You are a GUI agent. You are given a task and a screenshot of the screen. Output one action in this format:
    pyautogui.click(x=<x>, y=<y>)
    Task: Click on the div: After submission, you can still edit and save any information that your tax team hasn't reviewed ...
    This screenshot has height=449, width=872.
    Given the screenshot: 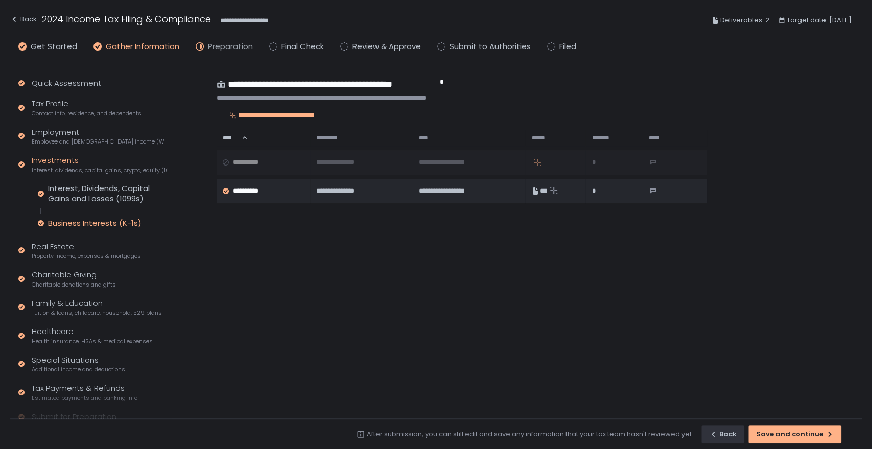 What is the action you would take?
    pyautogui.click(x=530, y=434)
    